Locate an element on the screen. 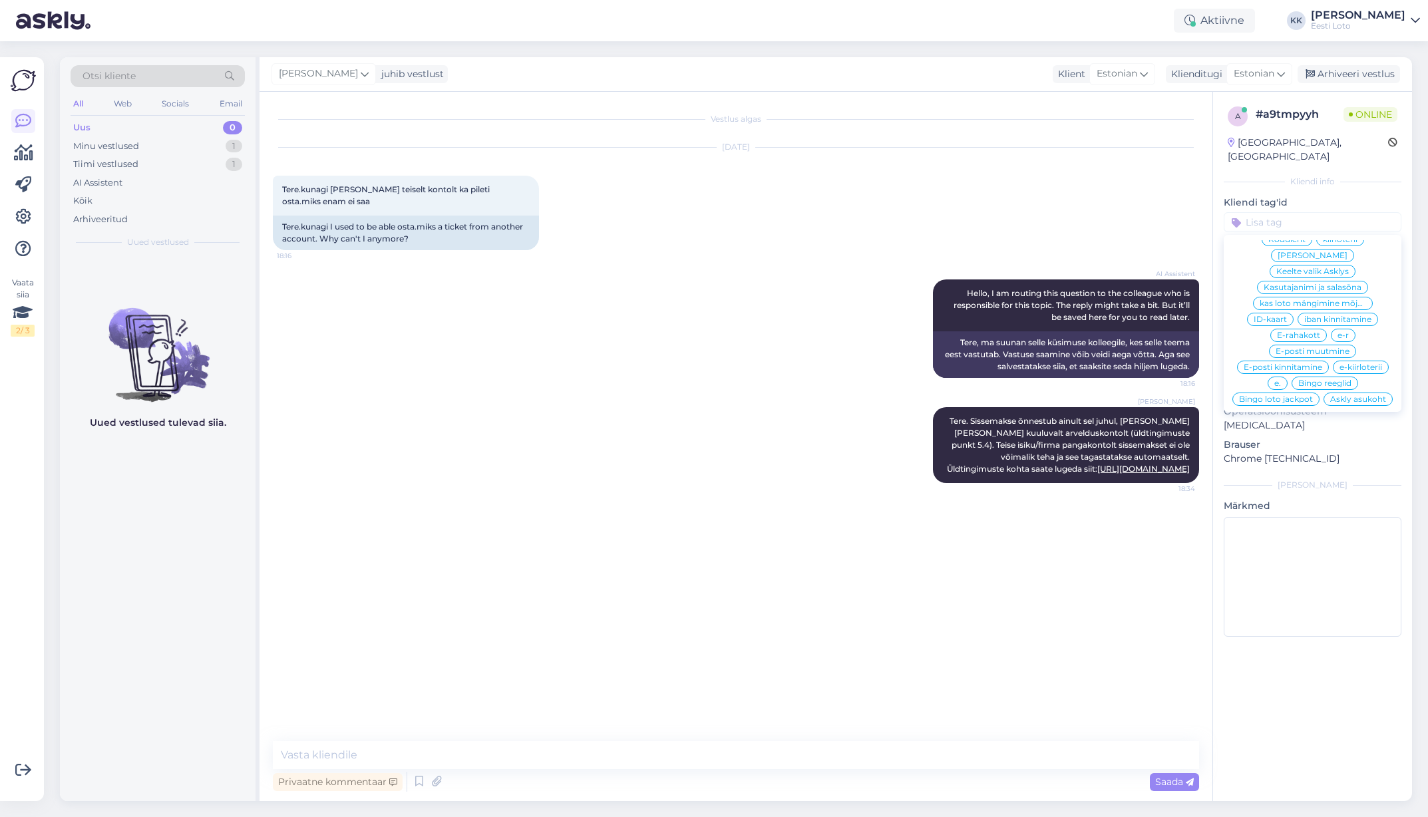  div: Email is located at coordinates (231, 104).